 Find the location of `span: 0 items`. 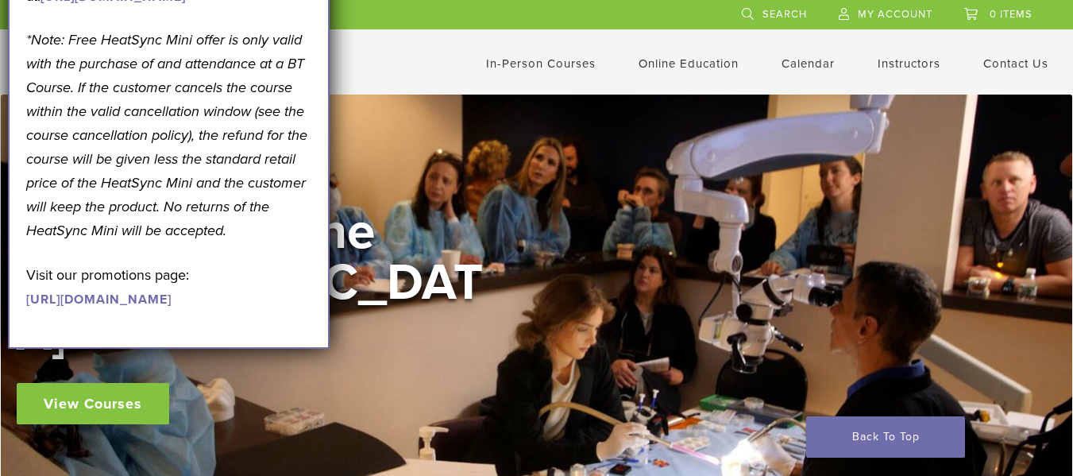

span: 0 items is located at coordinates (1011, 14).